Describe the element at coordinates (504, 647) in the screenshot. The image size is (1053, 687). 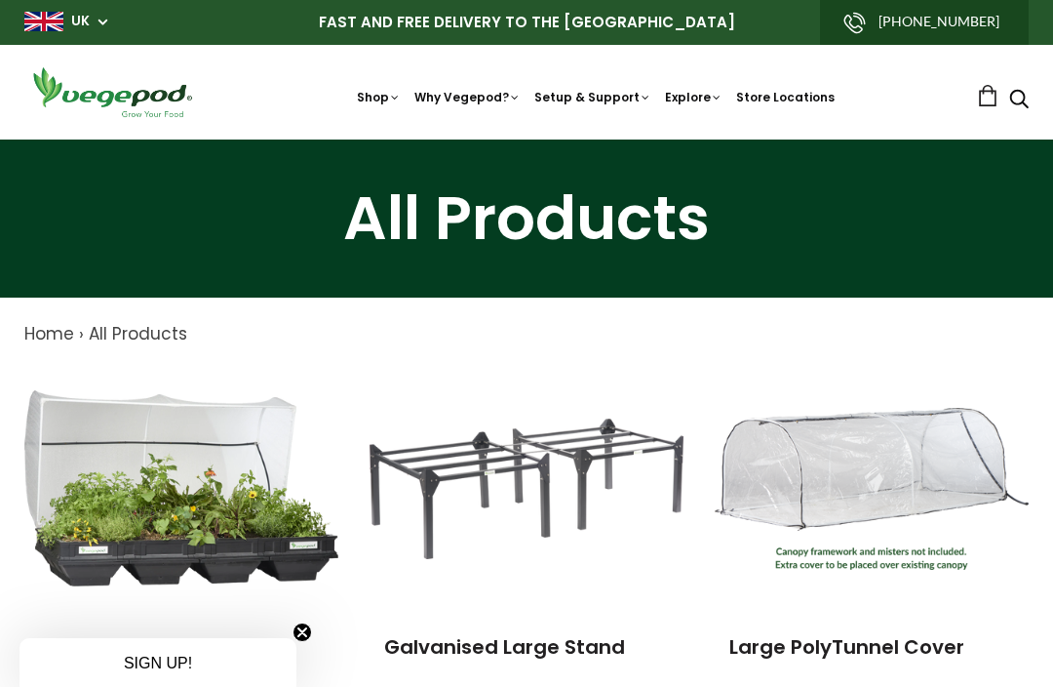
I see `a: Galvanised Large Stand` at that location.